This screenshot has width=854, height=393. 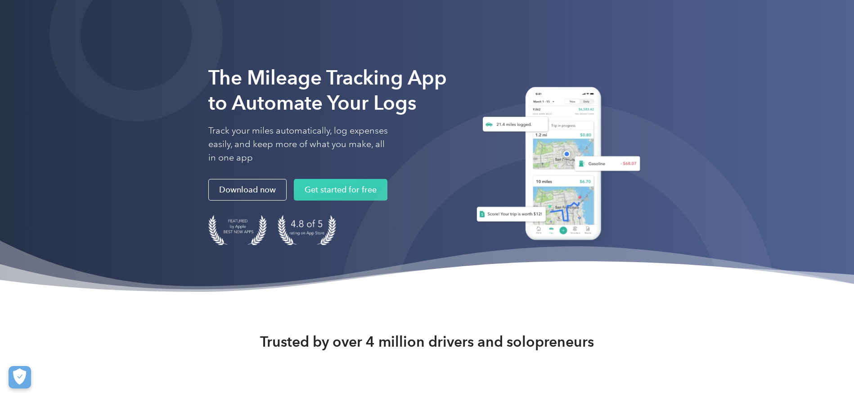 What do you see at coordinates (298, 144) in the screenshot?
I see `p: Track your miles automatically, log expenses easily, and keep more of what you make, all in one app` at bounding box center [298, 144].